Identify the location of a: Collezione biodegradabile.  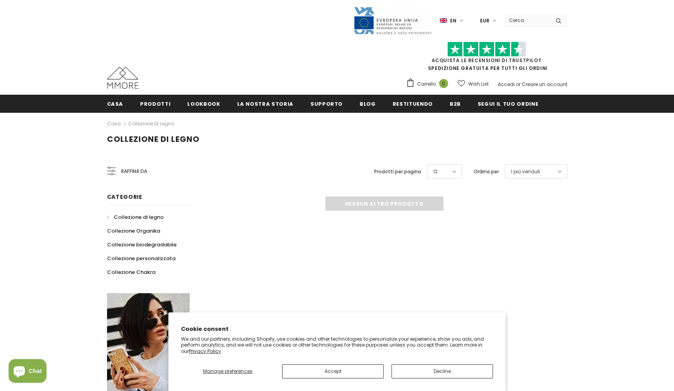
(142, 245).